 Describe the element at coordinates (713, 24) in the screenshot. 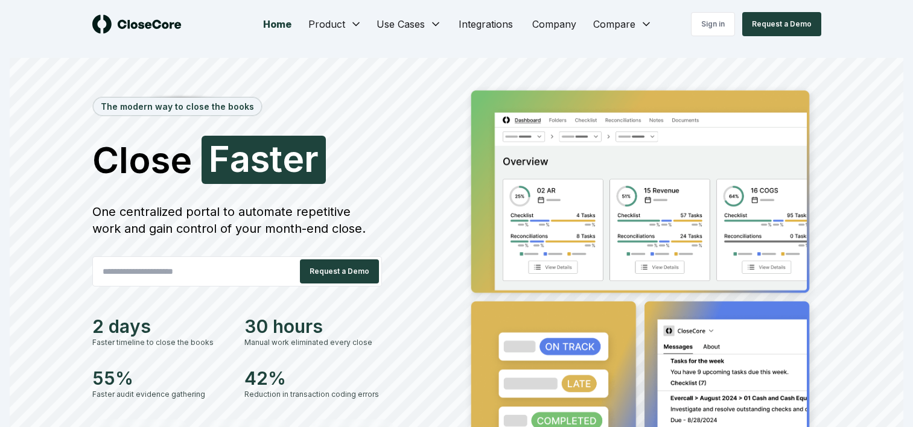

I see `a: Sign in` at that location.